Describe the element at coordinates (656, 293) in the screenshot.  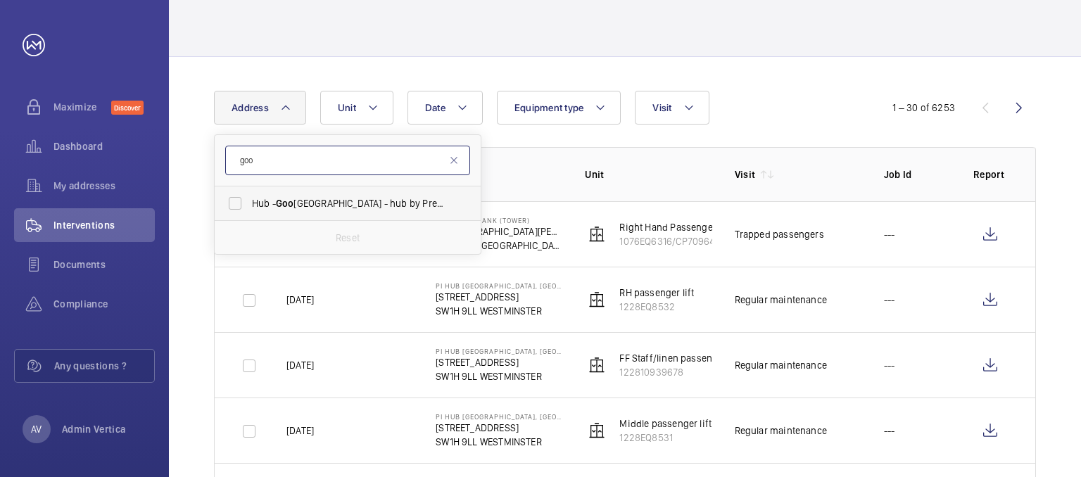
I see `p: RH passenger lift` at that location.